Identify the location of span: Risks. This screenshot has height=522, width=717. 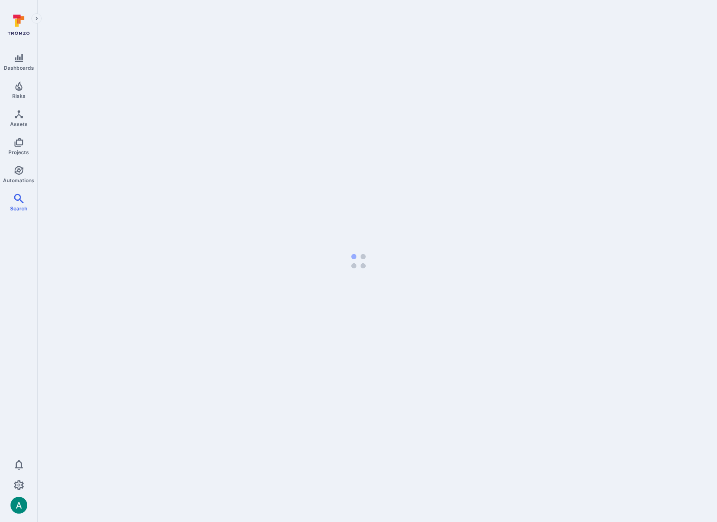
(19, 96).